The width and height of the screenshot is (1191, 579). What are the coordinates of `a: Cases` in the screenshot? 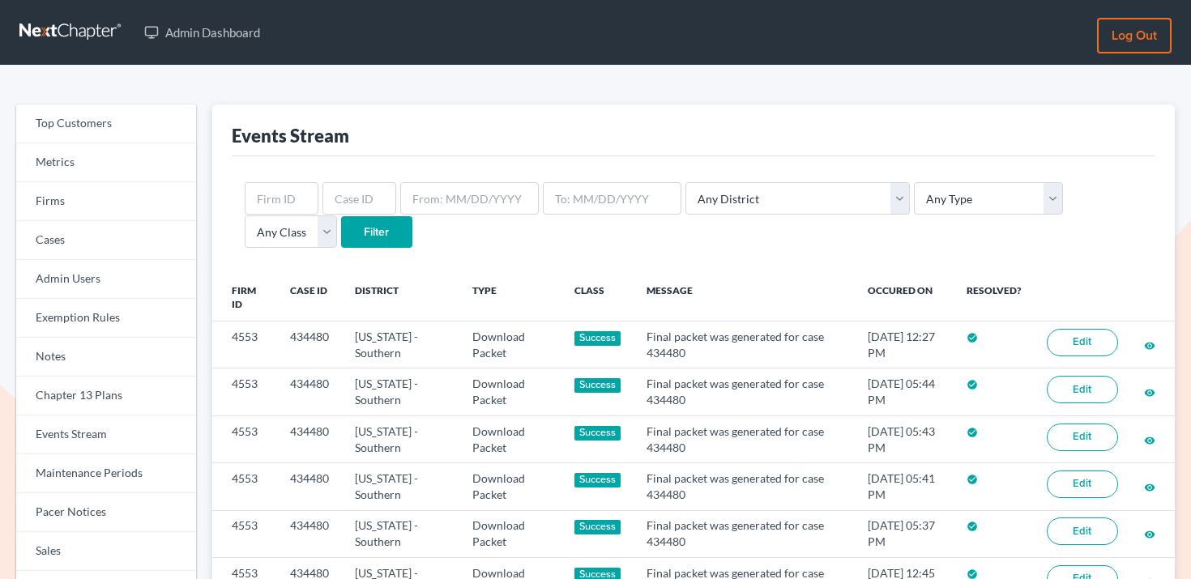 It's located at (106, 241).